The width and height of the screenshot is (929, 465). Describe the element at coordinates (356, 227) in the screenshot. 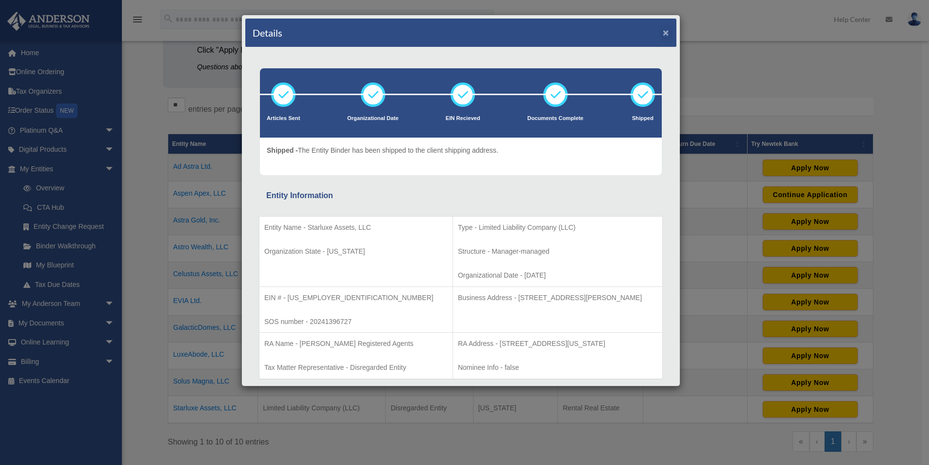

I see `p: Entity Name - Starluxe Assets, LLC` at that location.